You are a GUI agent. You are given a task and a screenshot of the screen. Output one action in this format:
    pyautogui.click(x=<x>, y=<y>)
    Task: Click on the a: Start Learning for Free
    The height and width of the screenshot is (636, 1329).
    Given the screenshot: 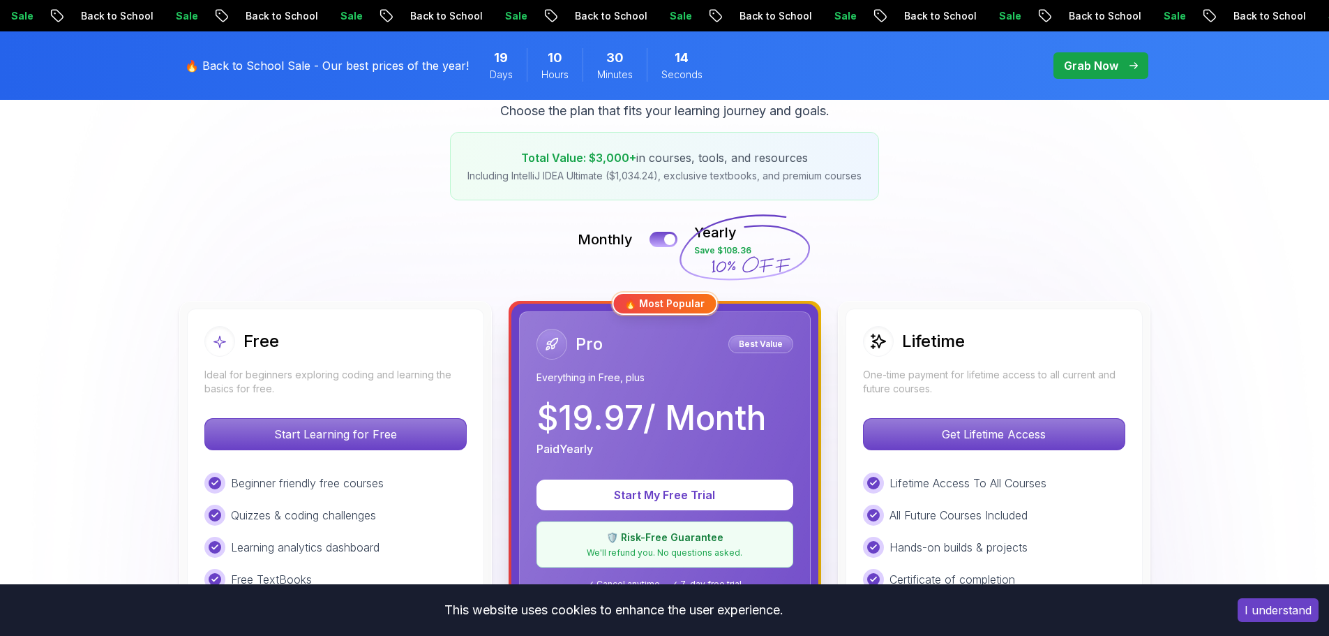 What is the action you would take?
    pyautogui.click(x=336, y=434)
    